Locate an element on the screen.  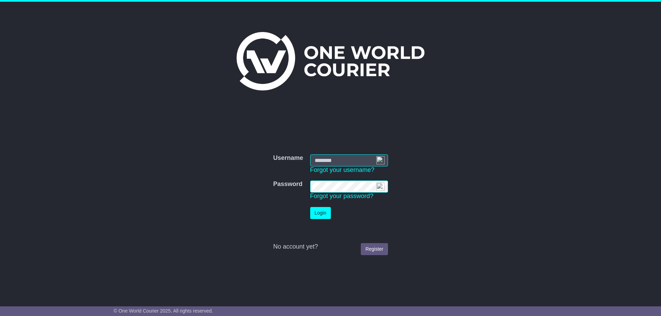
img: One World is located at coordinates (330, 61).